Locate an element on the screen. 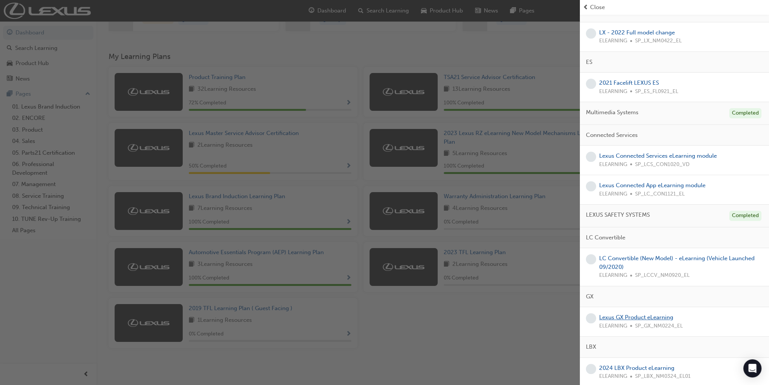 This screenshot has height=385, width=769. span: ES is located at coordinates (589, 62).